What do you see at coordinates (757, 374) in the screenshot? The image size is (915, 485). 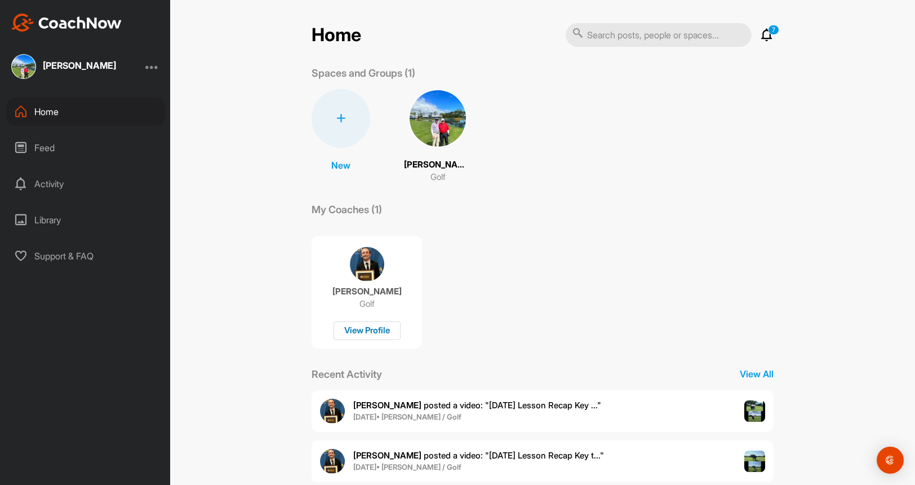 I see `p: View All` at bounding box center [757, 374].